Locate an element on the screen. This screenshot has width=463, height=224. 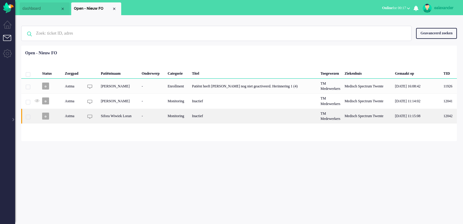
div: Ziekenhuis is located at coordinates (368, 72).